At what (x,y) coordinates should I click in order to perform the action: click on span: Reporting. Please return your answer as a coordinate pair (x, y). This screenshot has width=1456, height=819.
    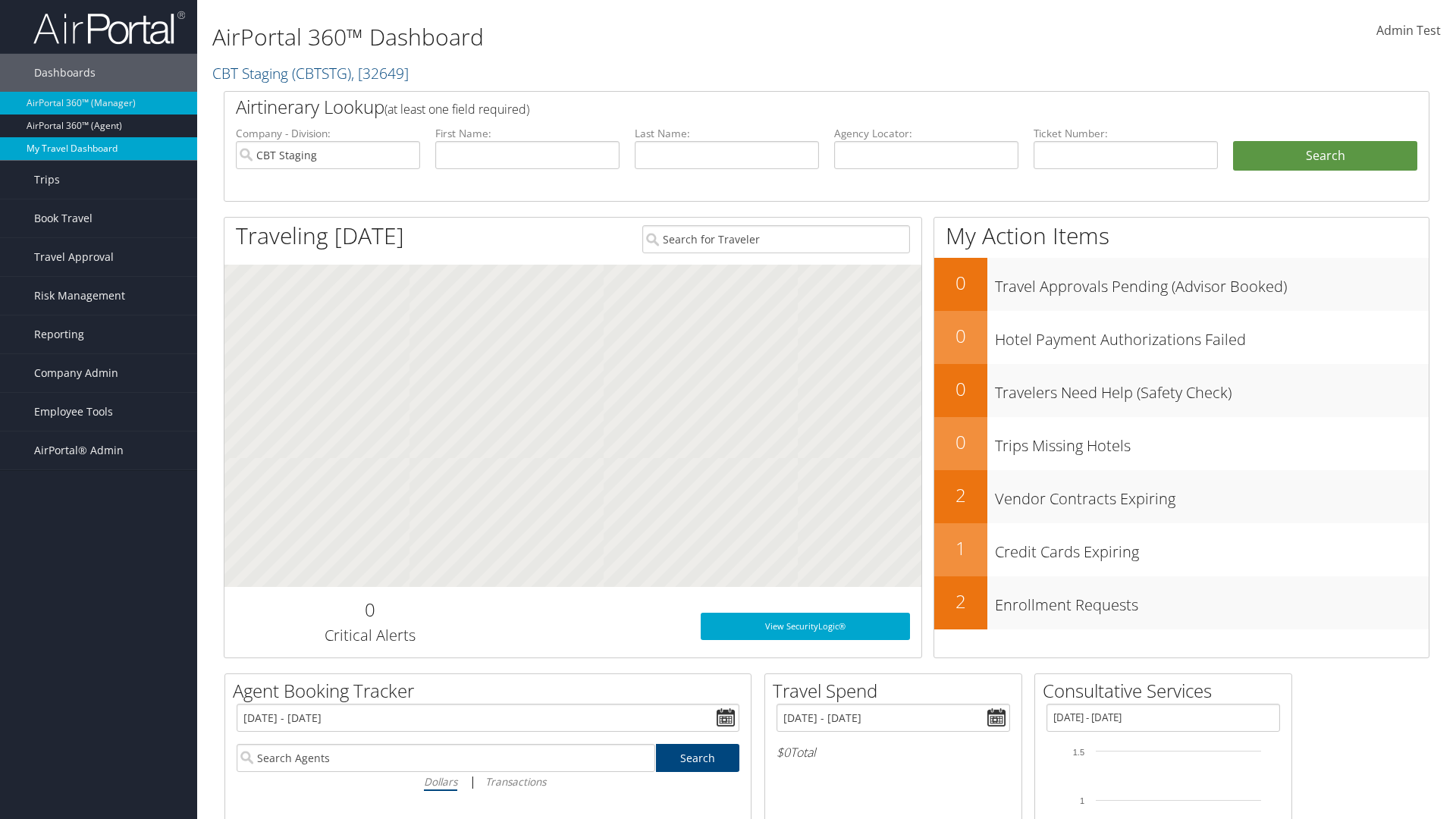
    Looking at the image, I should click on (59, 334).